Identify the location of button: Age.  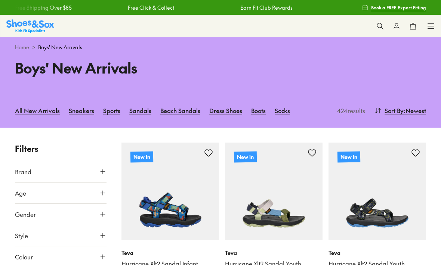
(61, 193).